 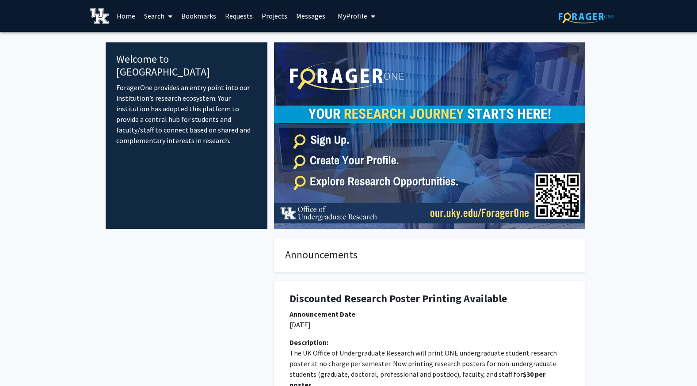 What do you see at coordinates (586, 16) in the screenshot?
I see `img: ForagerOne Logo` at bounding box center [586, 16].